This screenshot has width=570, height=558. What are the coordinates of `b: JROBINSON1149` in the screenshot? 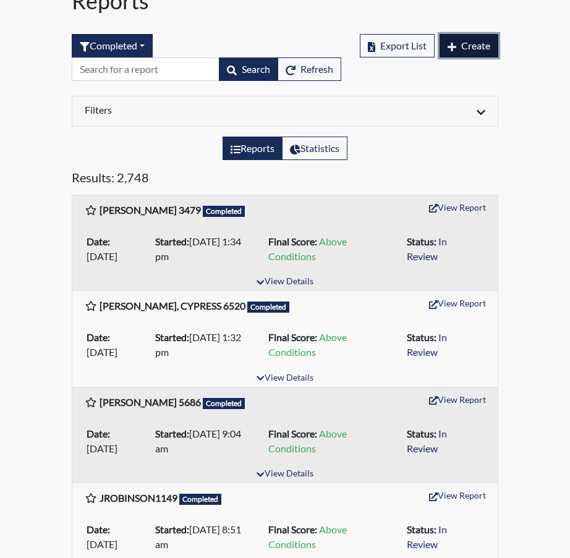 It's located at (138, 497).